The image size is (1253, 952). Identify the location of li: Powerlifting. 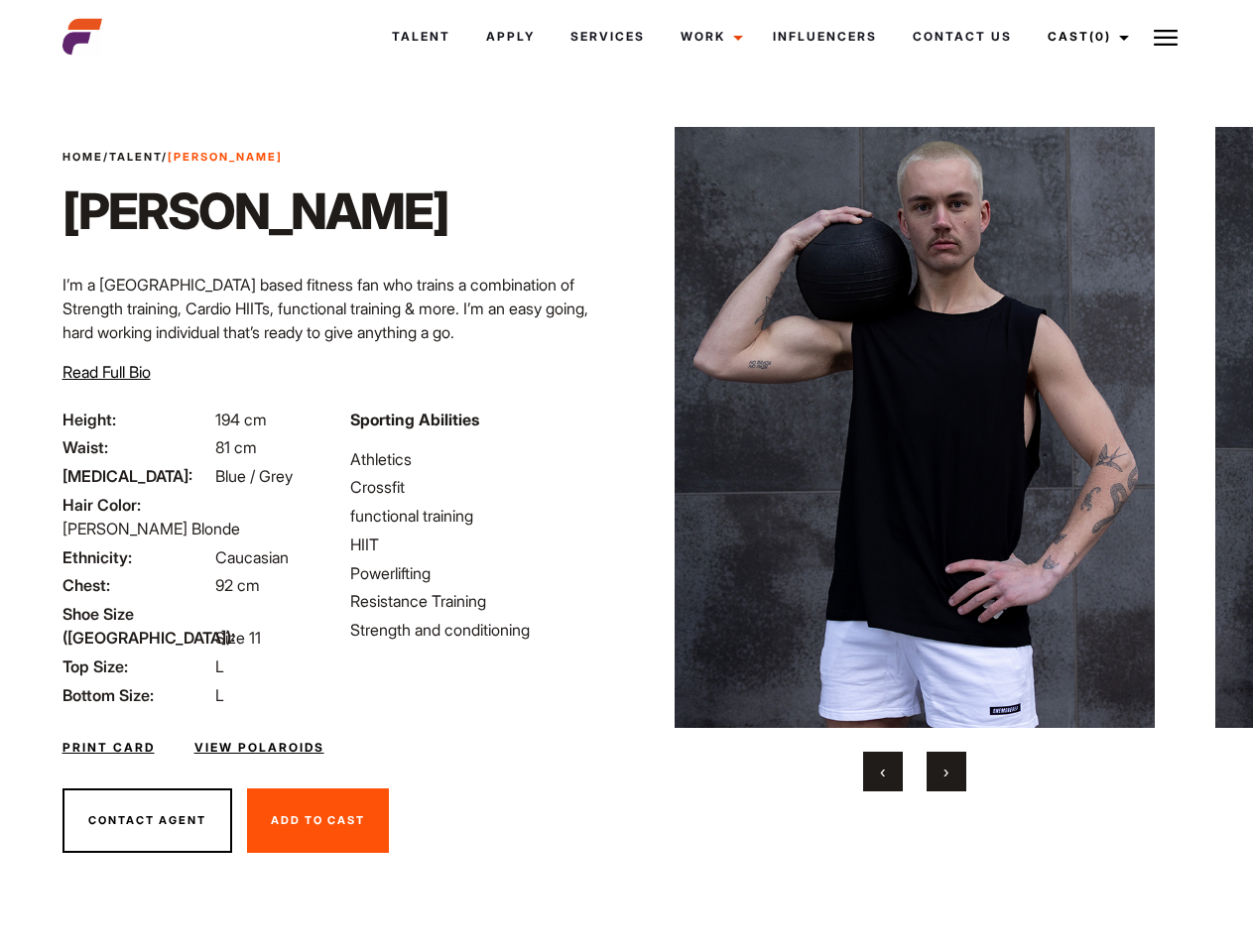
(482, 574).